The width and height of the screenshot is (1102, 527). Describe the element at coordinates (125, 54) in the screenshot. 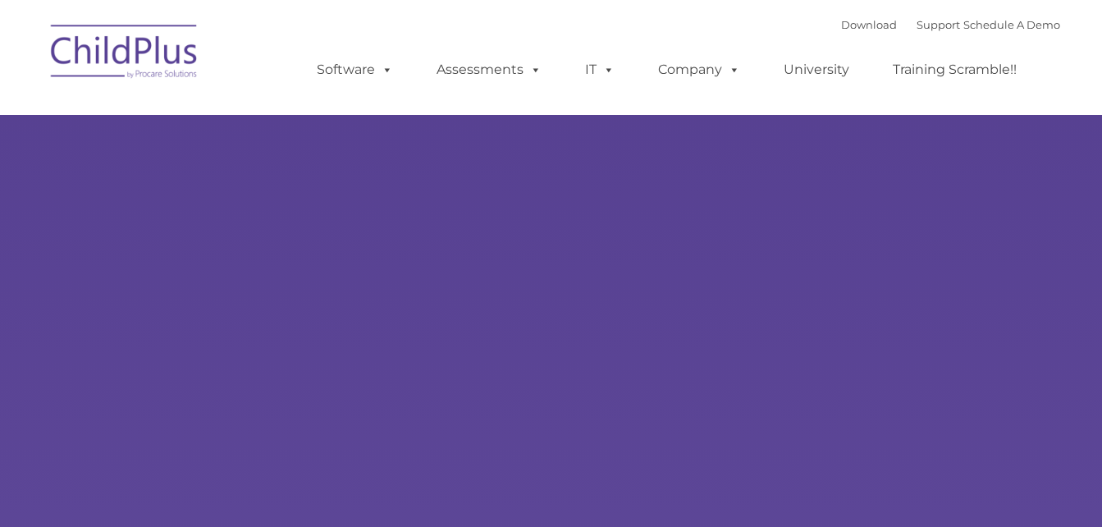

I see `img: ChildPlus by Procare Solutions` at that location.